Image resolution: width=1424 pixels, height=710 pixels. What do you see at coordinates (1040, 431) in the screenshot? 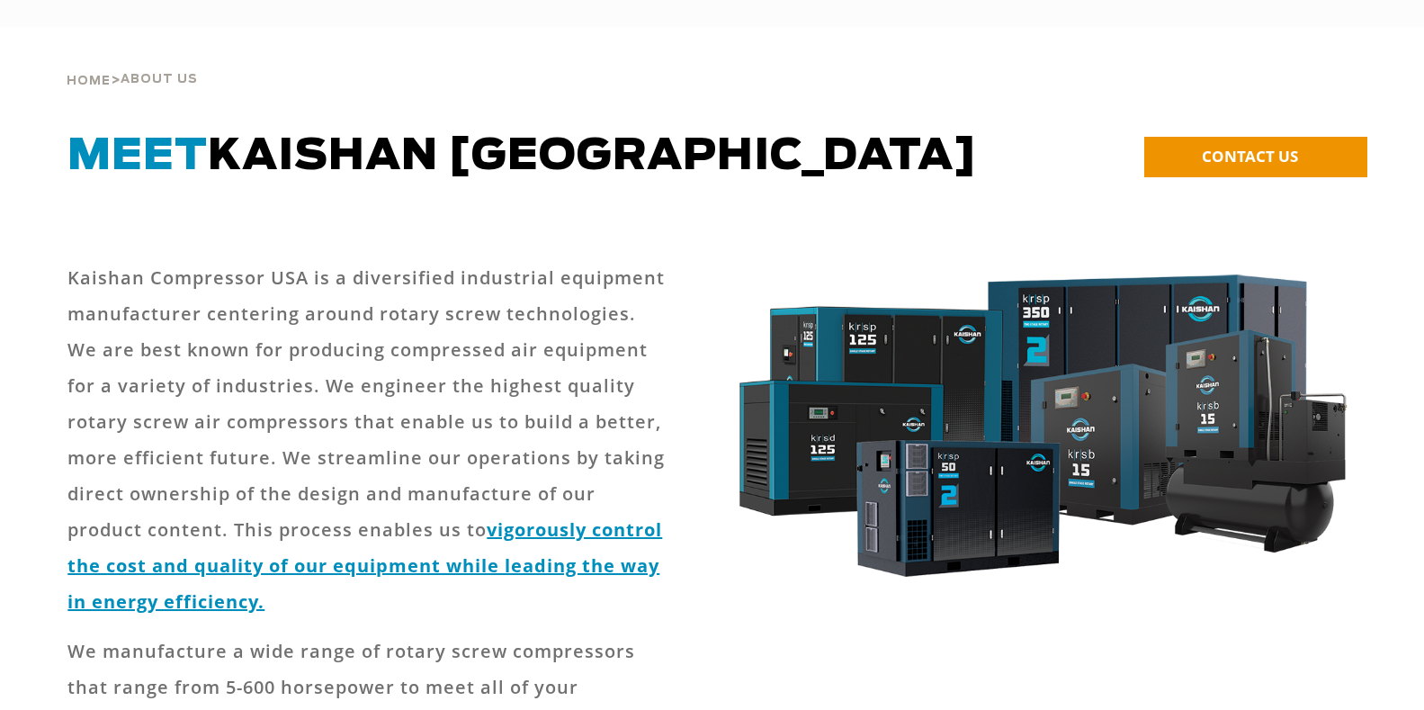
I see `img: krsb` at bounding box center [1040, 431].